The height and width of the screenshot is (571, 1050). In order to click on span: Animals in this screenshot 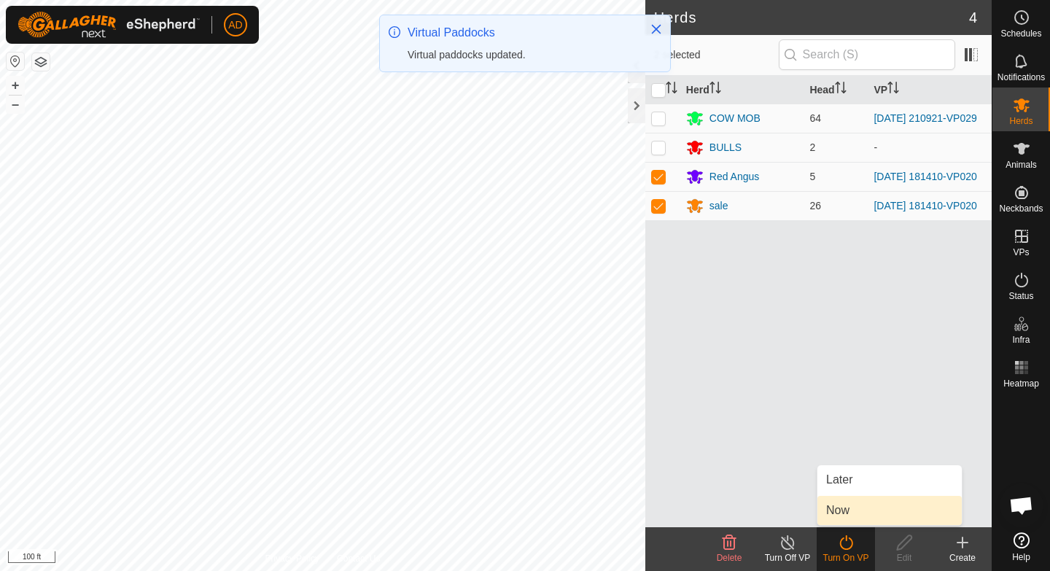, I will do `click(1020, 165)`.